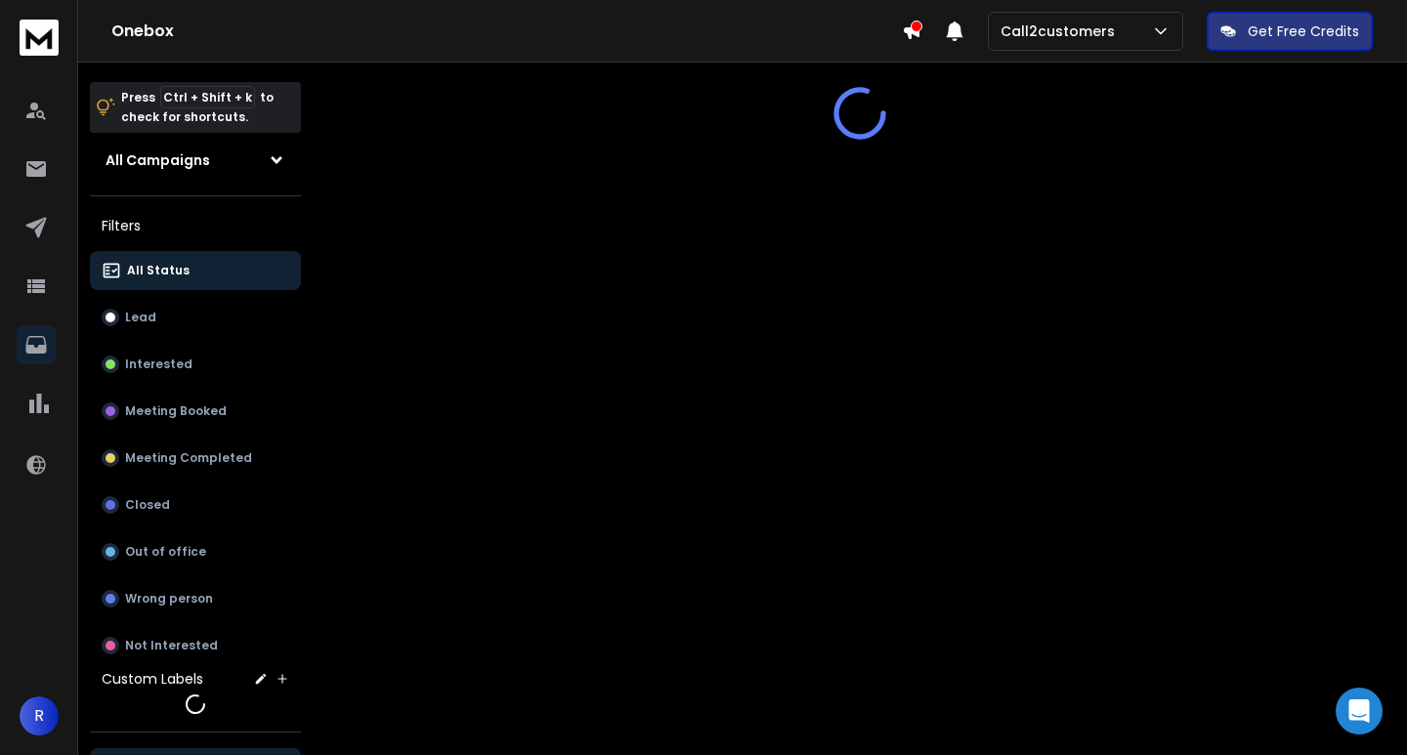 The image size is (1407, 755). I want to click on h3: Filters, so click(195, 226).